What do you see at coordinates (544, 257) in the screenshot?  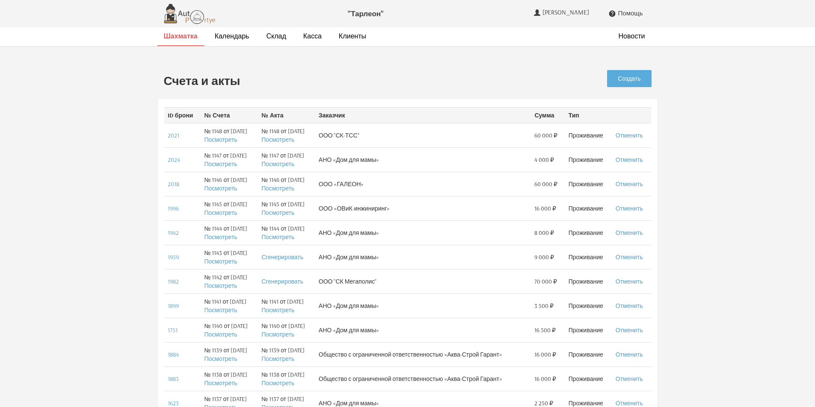 I see `span: 9 000 ₽` at bounding box center [544, 257].